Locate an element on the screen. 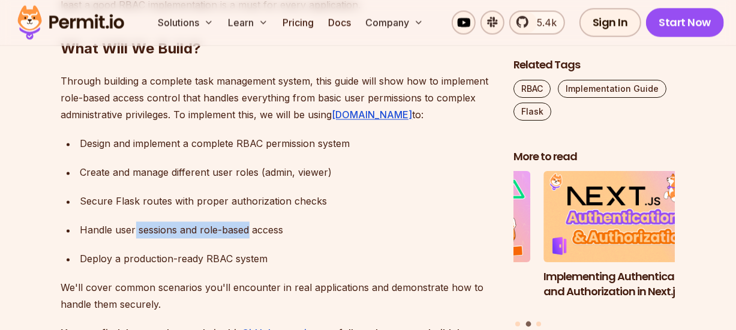 This screenshot has height=330, width=736. h2: Related Tags is located at coordinates (594, 65).